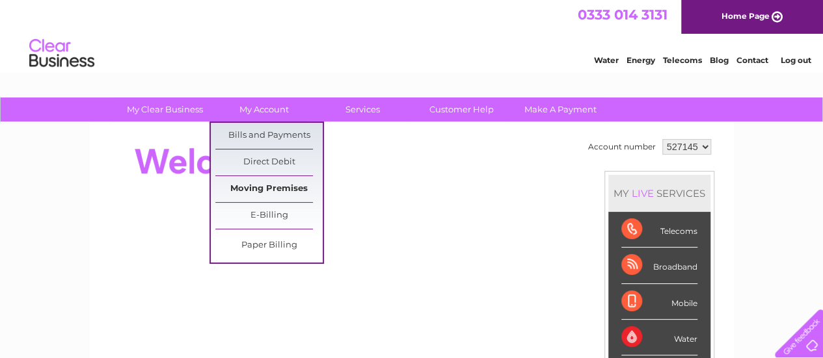 The height and width of the screenshot is (358, 823). I want to click on a: E-Billing, so click(269, 216).